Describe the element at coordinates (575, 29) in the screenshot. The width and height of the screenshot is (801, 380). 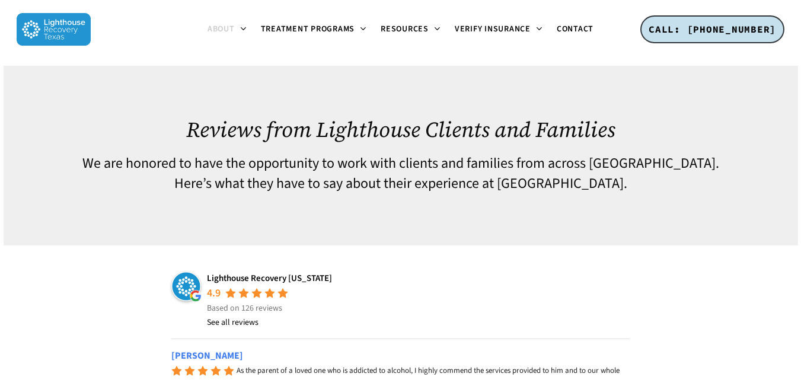
I see `span: Contact` at that location.